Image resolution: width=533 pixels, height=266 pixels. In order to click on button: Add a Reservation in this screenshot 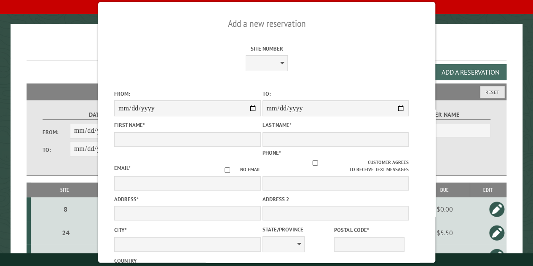, I will do `click(470, 72)`.